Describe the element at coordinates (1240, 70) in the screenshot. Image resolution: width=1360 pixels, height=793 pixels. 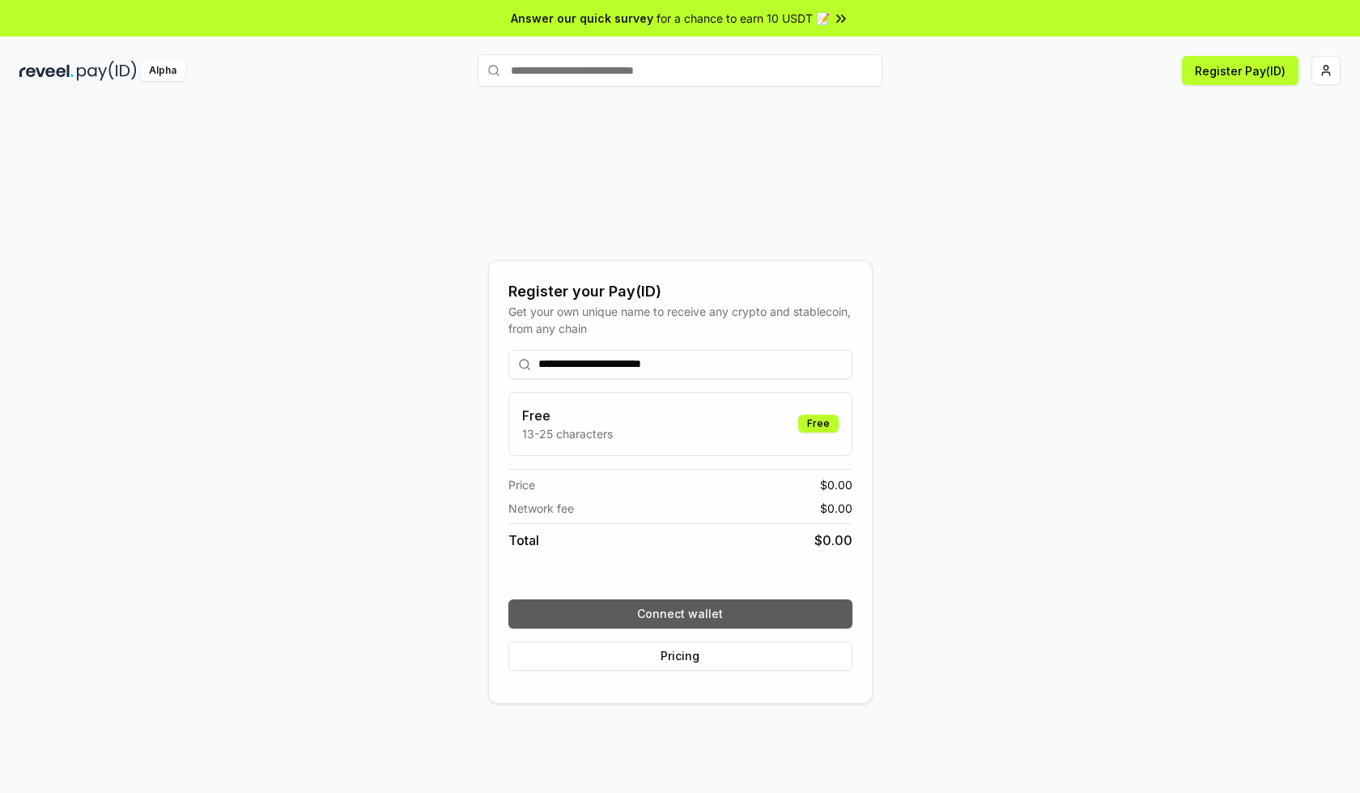
I see `button: Register Pay(ID)` at that location.